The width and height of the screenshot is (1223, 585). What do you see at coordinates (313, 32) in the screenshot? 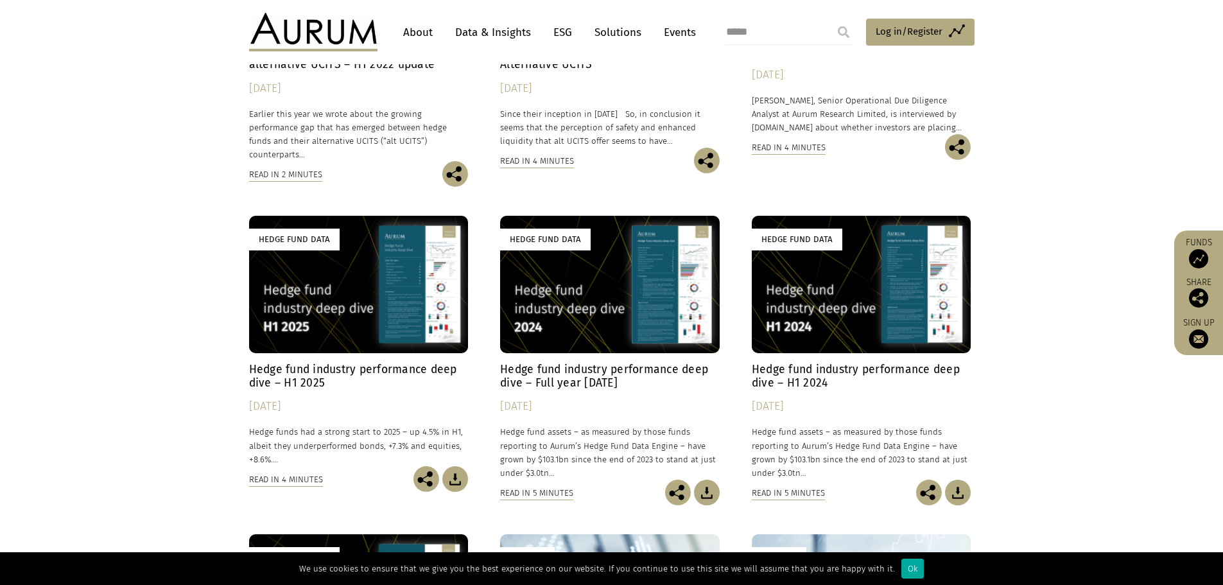
I see `img: Aurum` at bounding box center [313, 32].